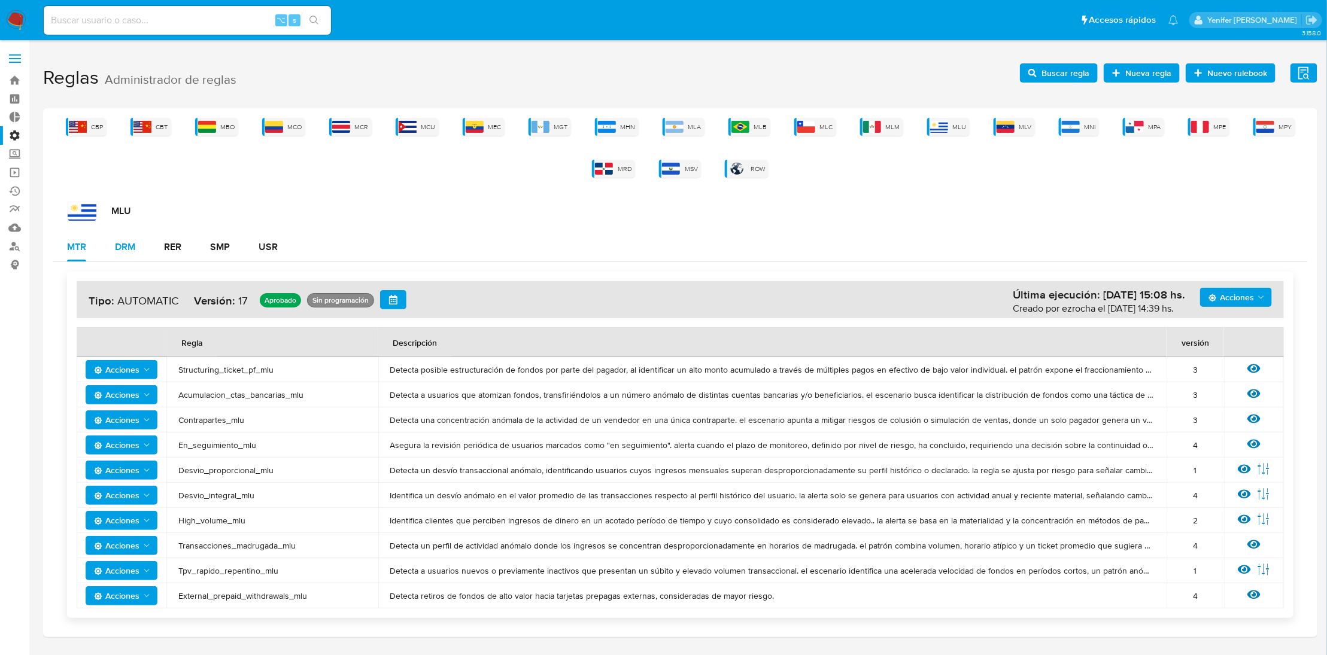 This screenshot has height=655, width=1327. I want to click on span: Accesos rápidos, so click(1123, 20).